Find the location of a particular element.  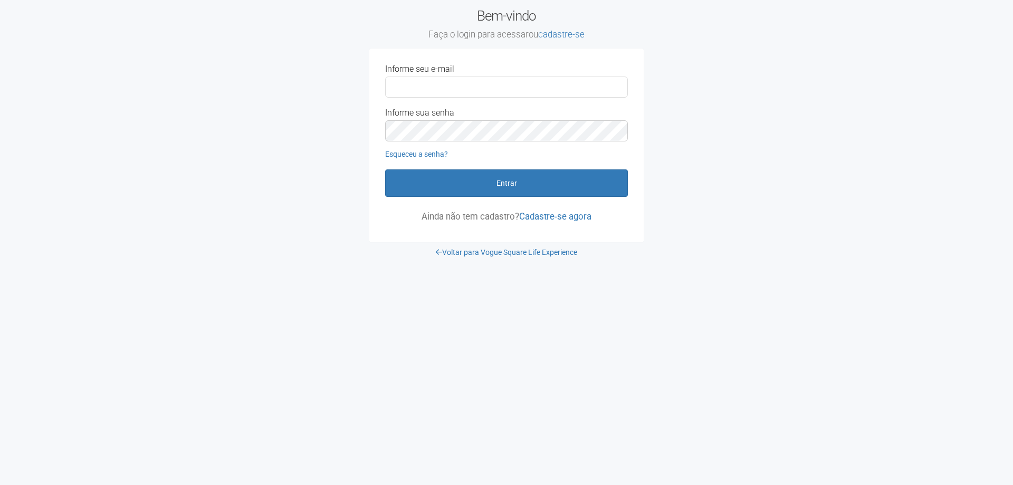

a: Esqueceu a senha? is located at coordinates (416, 154).